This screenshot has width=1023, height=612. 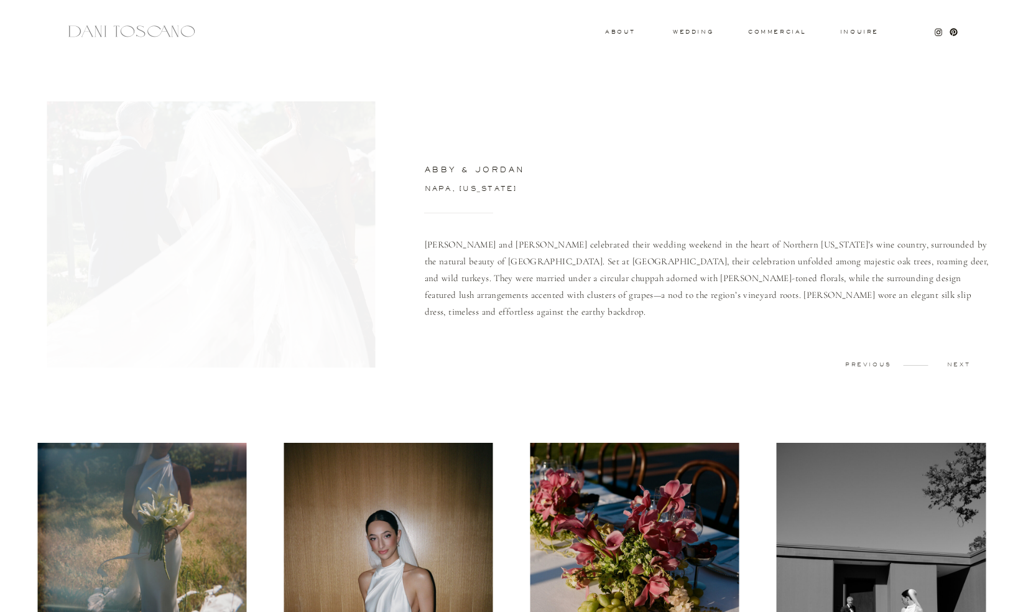 I want to click on p: previous, so click(x=868, y=364).